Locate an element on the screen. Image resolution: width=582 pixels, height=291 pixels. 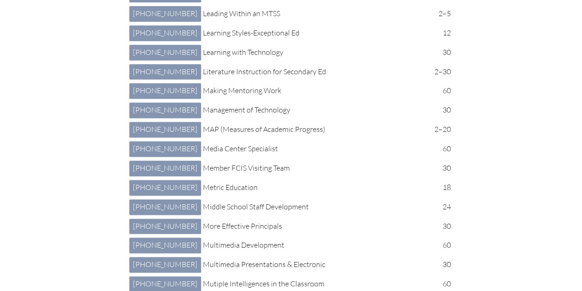
p: Metric Education is located at coordinates (314, 187).